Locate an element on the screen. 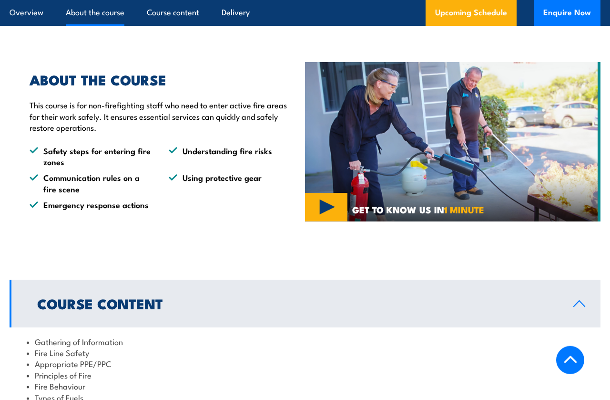 This screenshot has height=400, width=610. h2: Course Content is located at coordinates (298, 303).